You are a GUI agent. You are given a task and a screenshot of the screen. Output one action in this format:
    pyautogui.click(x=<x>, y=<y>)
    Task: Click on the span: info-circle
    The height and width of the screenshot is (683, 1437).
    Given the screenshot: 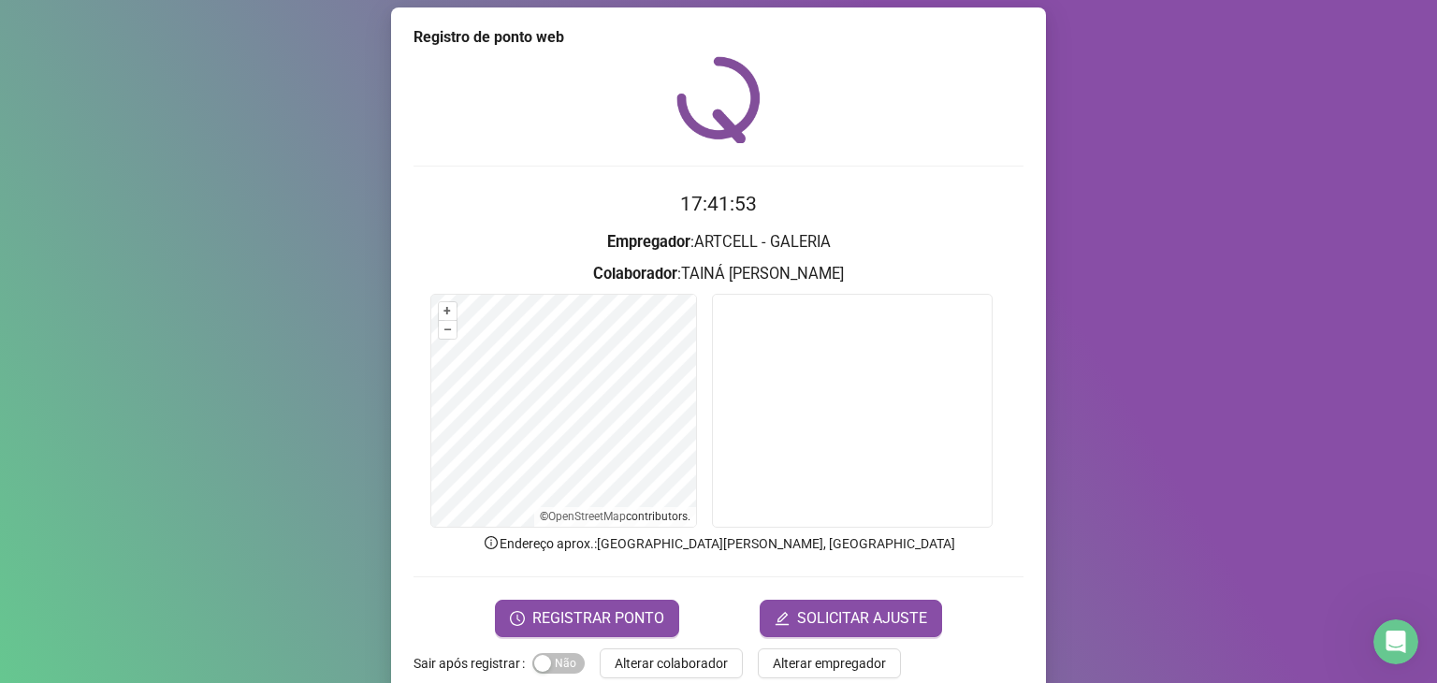 What is the action you would take?
    pyautogui.click(x=491, y=543)
    